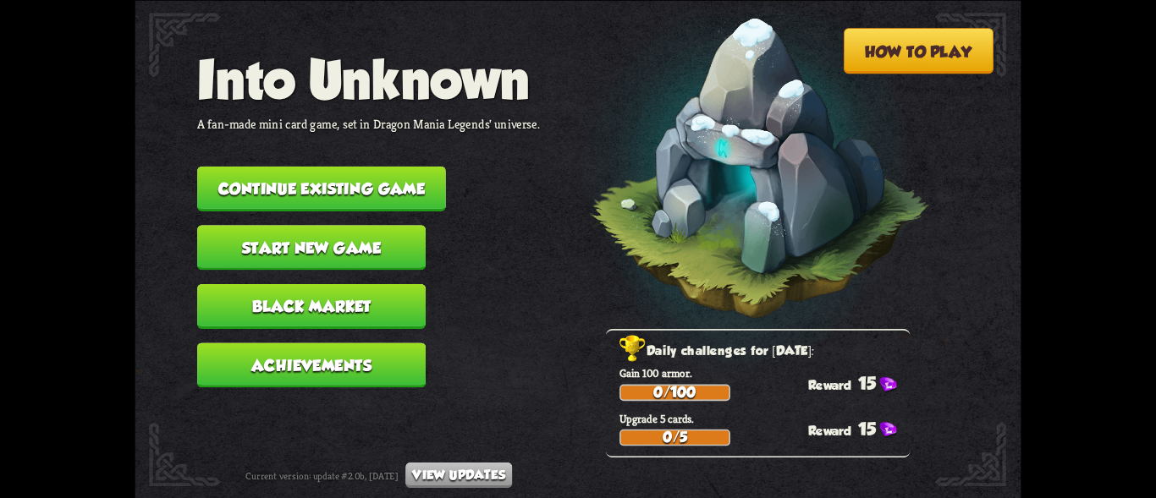 This screenshot has width=1156, height=498. Describe the element at coordinates (765, 373) in the screenshot. I see `p: Gain 100 armor.` at that location.